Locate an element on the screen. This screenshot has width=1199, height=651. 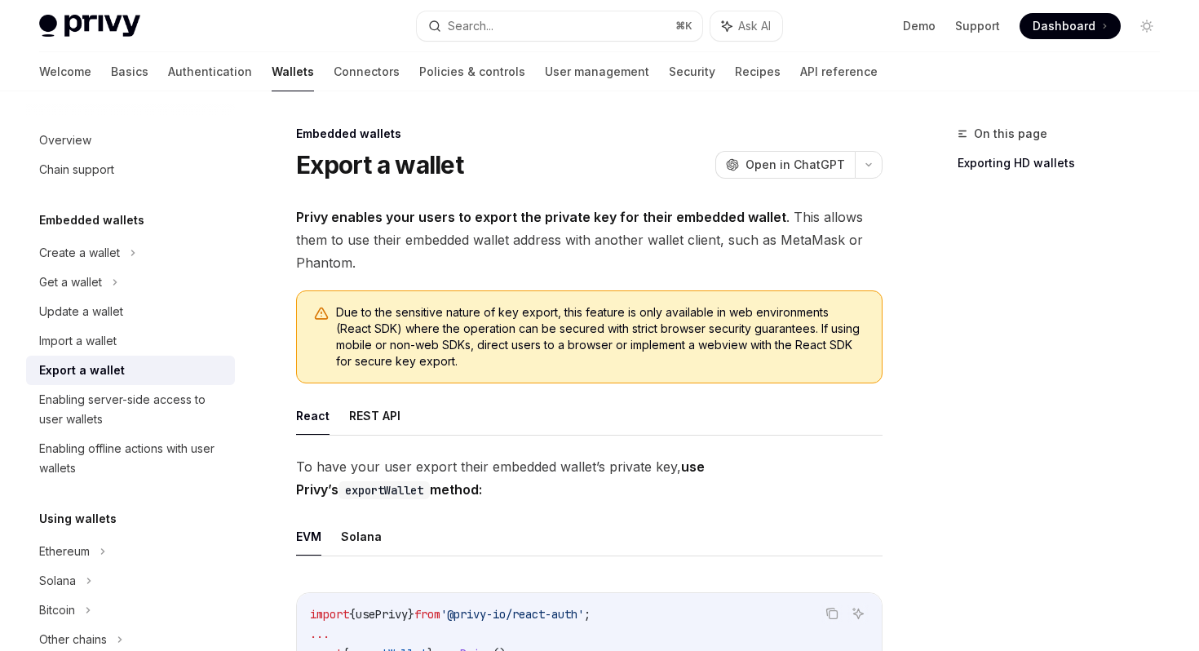
div: Solana is located at coordinates (57, 581).